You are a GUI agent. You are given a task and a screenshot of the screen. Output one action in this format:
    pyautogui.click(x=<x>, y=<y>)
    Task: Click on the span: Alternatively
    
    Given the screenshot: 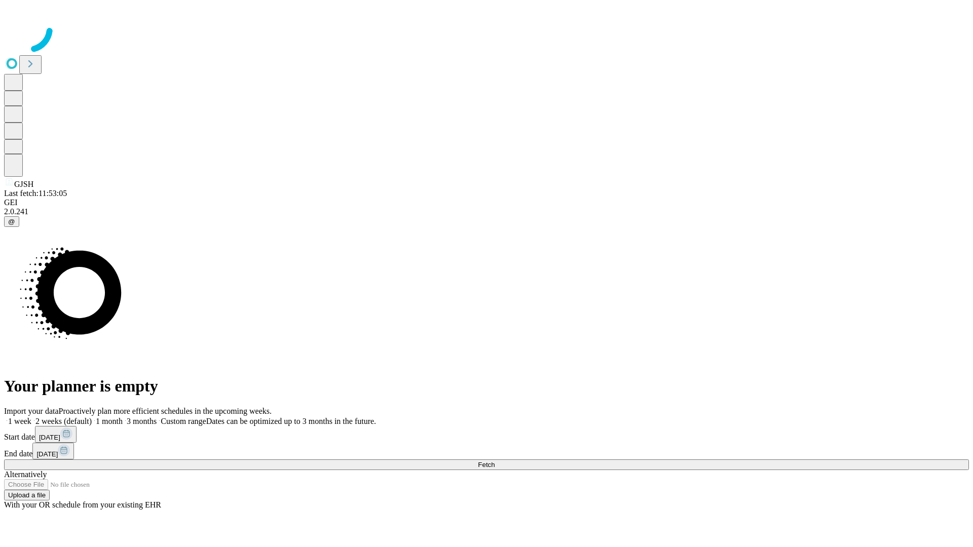 What is the action you would take?
    pyautogui.click(x=25, y=474)
    